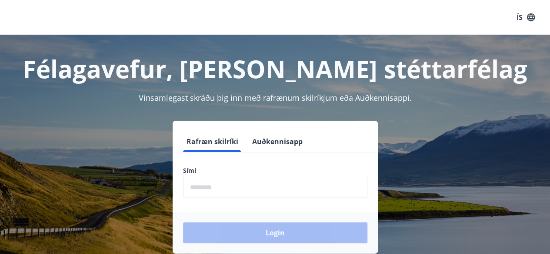 The width and height of the screenshot is (550, 254). I want to click on button: Auðkennisapp, so click(277, 142).